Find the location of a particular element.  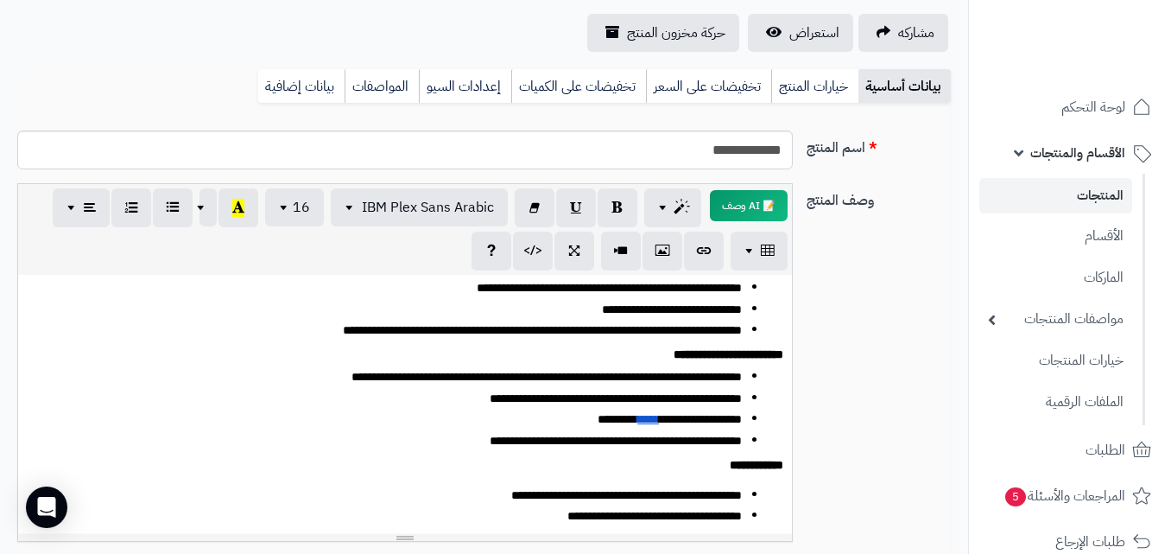

span: 5 is located at coordinates (1016, 497).